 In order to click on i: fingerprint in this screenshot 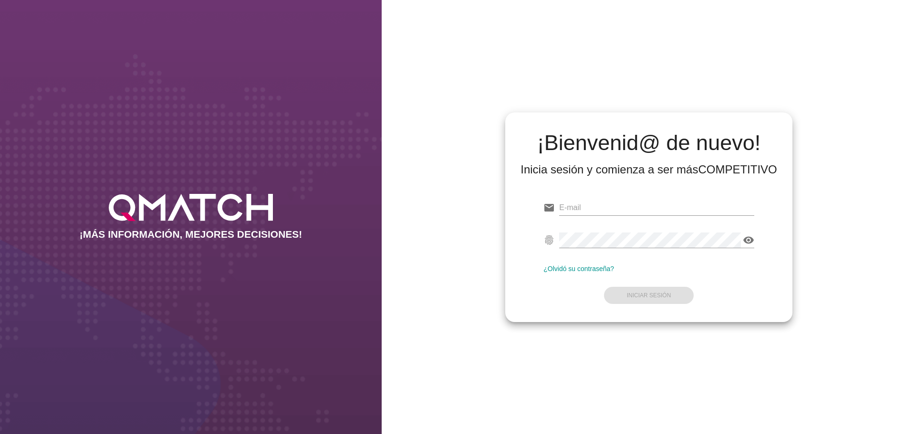, I will do `click(549, 240)`.